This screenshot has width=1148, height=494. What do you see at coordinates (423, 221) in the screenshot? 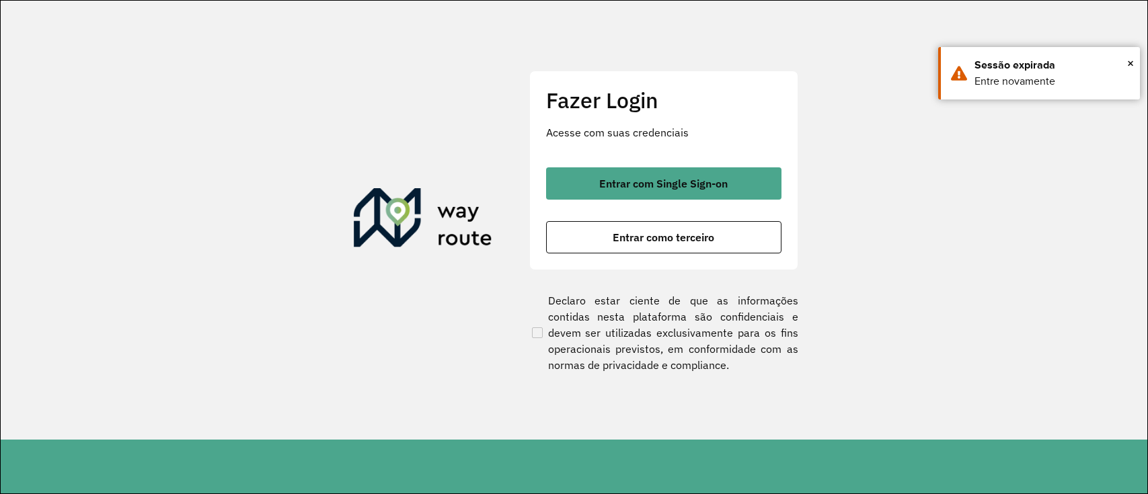
I see `img: Roteirizador AmbevTech` at bounding box center [423, 221].